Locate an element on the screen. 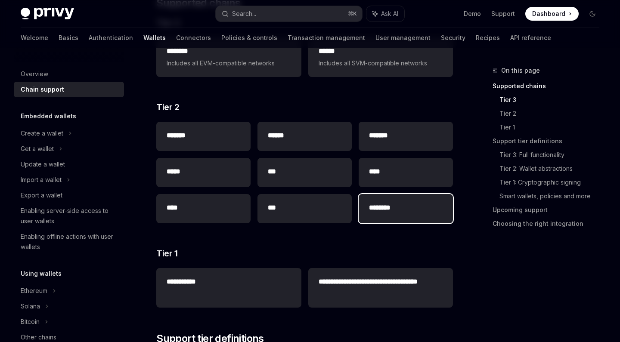 The height and width of the screenshot is (342, 620). span: Tier 1 is located at coordinates (167, 253).